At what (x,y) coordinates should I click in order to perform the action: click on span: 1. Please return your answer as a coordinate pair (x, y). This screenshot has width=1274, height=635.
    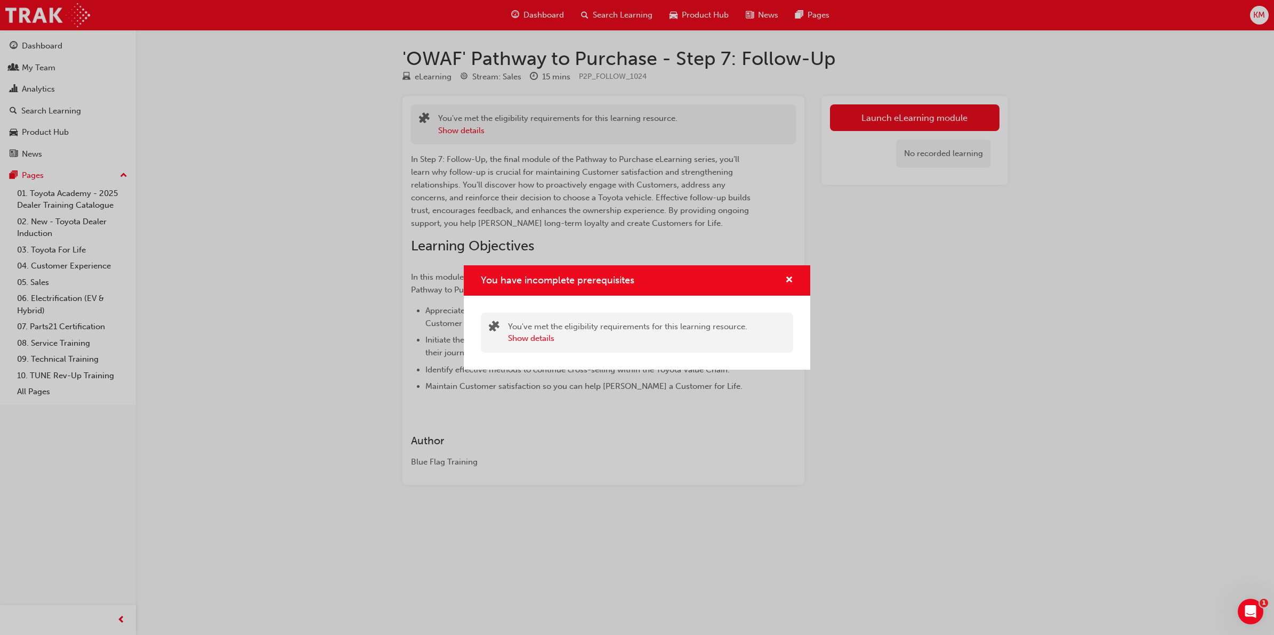
    Looking at the image, I should click on (1264, 603).